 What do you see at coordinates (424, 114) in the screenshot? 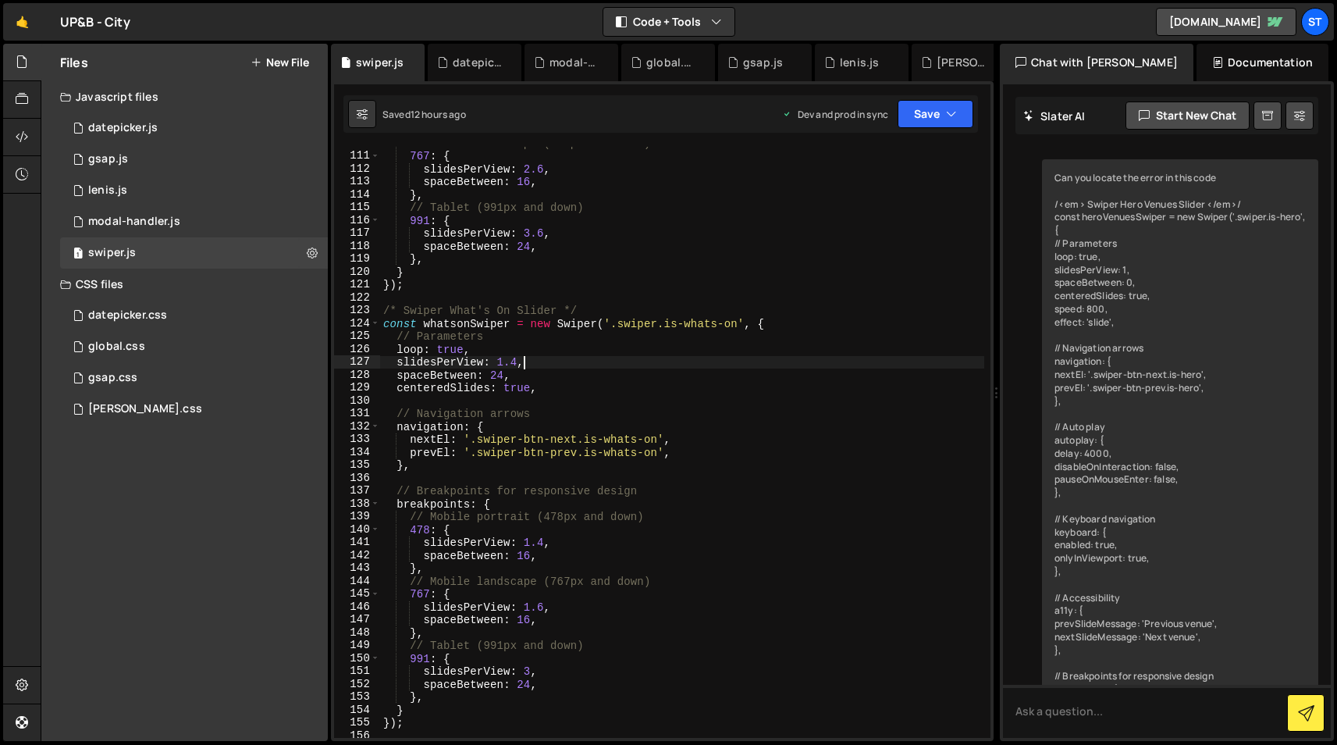
I see `div: Saved` at bounding box center [424, 114].